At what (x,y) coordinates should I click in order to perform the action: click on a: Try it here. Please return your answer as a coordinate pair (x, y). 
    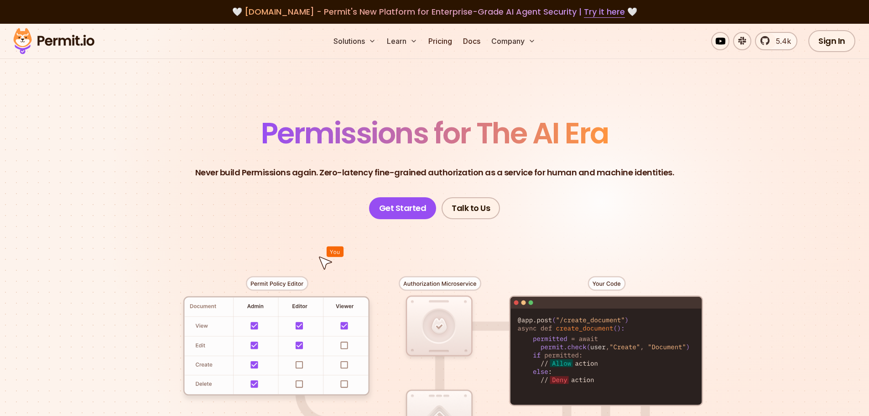
    Looking at the image, I should click on (605, 12).